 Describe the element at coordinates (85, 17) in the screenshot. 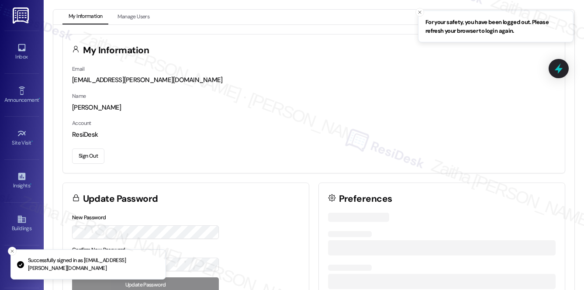

I see `button: My Information` at that location.